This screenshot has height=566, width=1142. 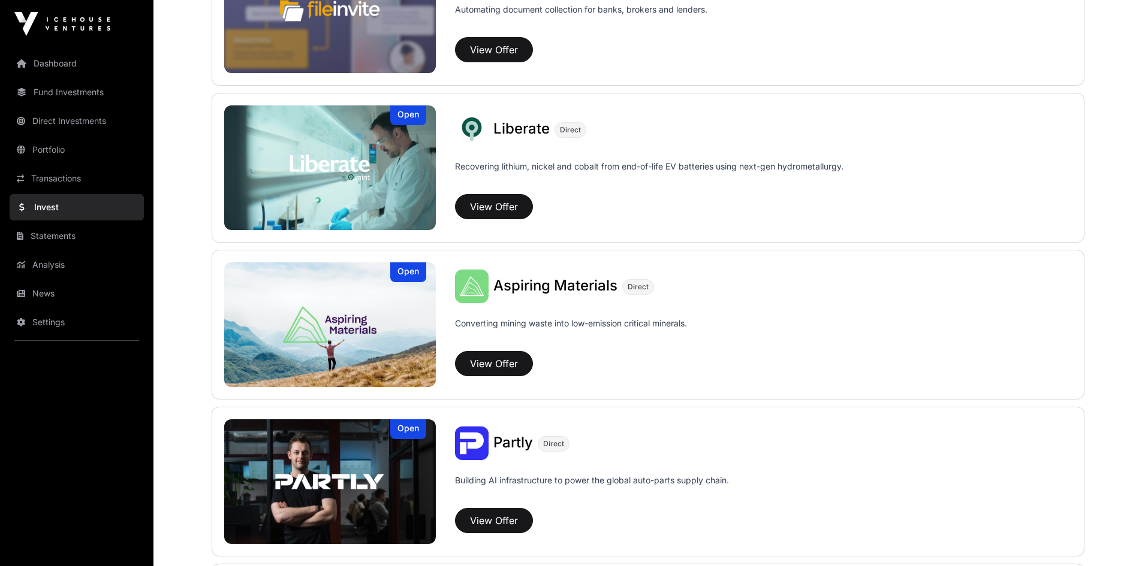 What do you see at coordinates (77, 92) in the screenshot?
I see `a: Fund Investments` at bounding box center [77, 92].